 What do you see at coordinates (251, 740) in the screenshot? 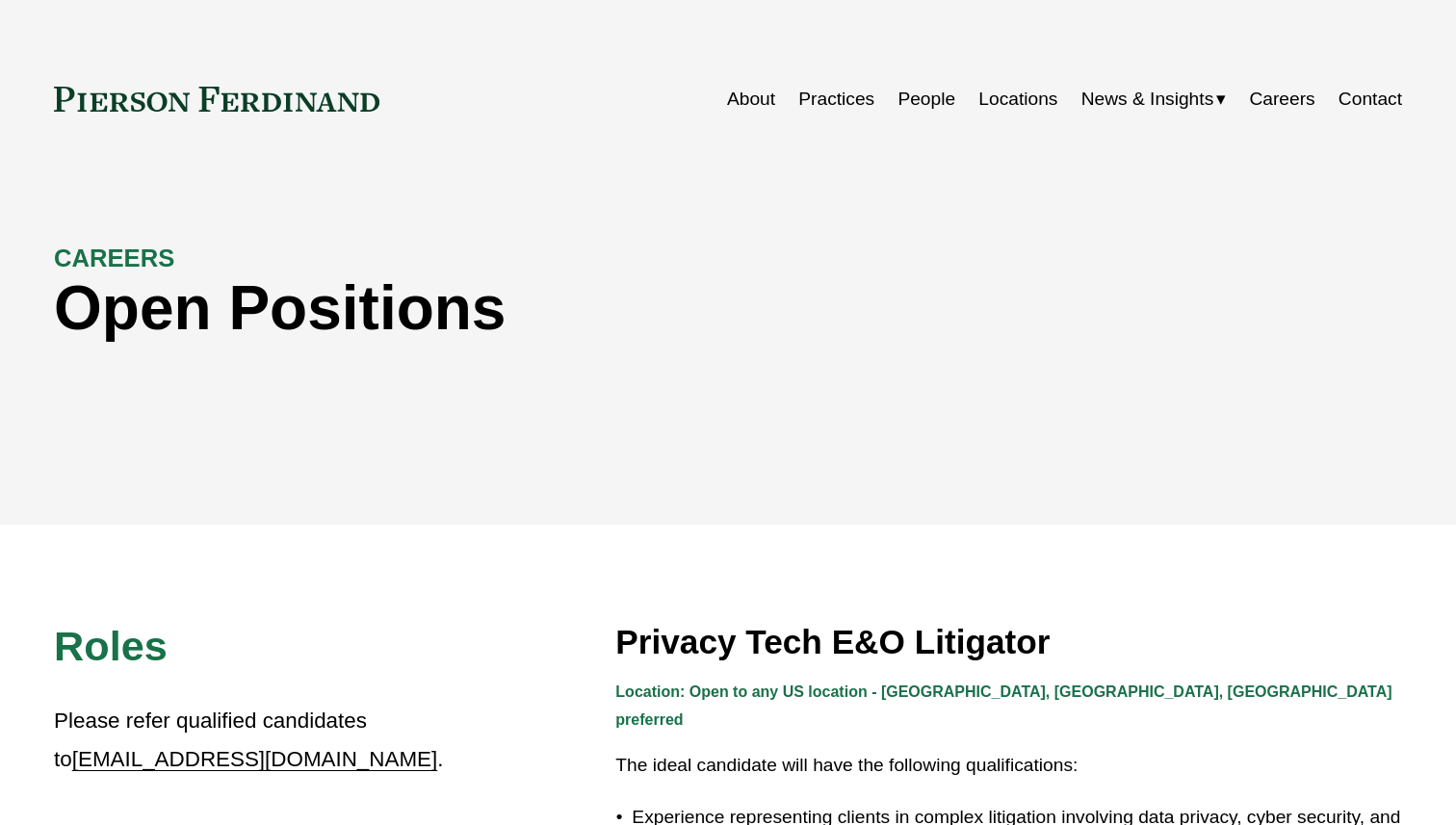
I see `p: Please refer qualified candidates to .` at bounding box center [251, 740].